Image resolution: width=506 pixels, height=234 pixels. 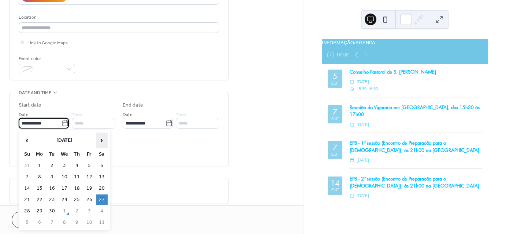 What do you see at coordinates (77, 188) in the screenshot?
I see `td: 18` at bounding box center [77, 188].